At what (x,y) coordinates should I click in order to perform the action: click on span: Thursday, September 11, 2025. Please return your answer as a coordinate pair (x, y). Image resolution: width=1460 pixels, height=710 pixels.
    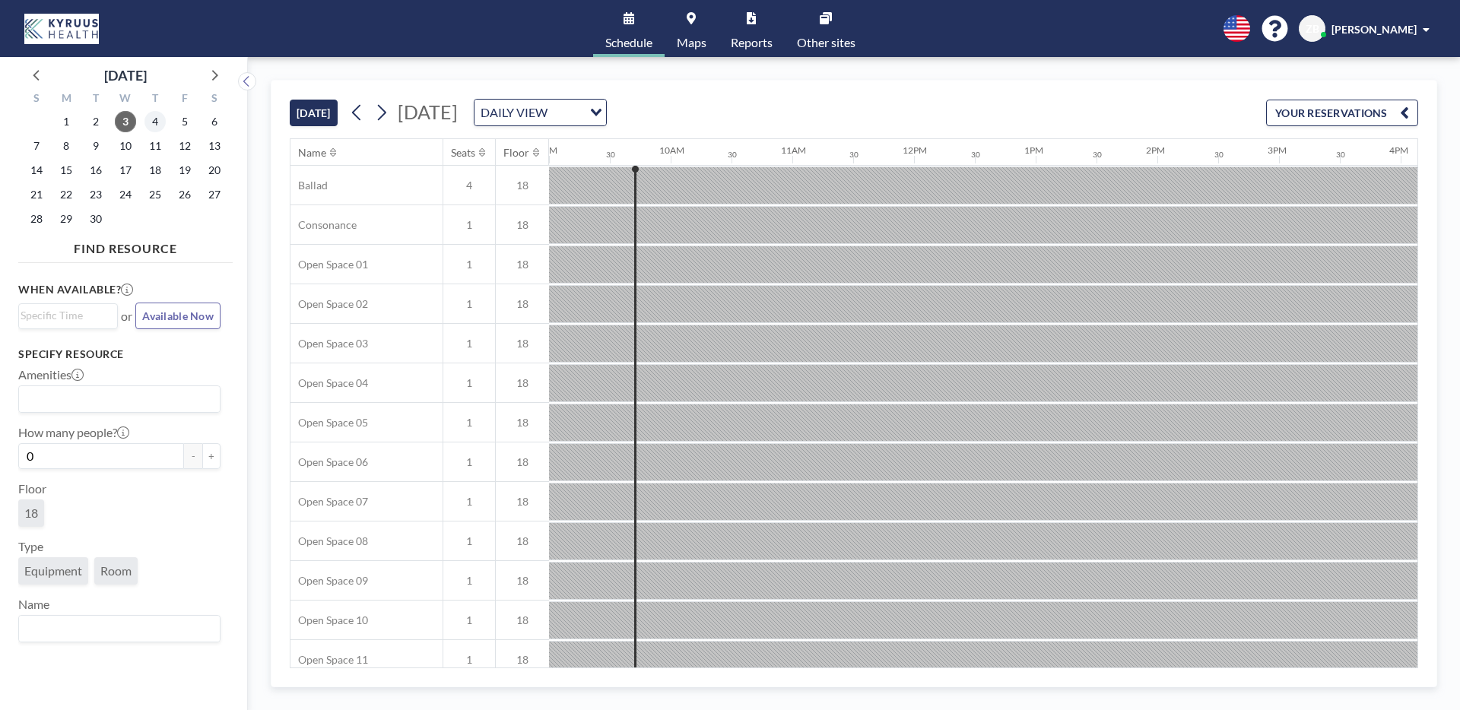
    Looking at the image, I should click on (155, 146).